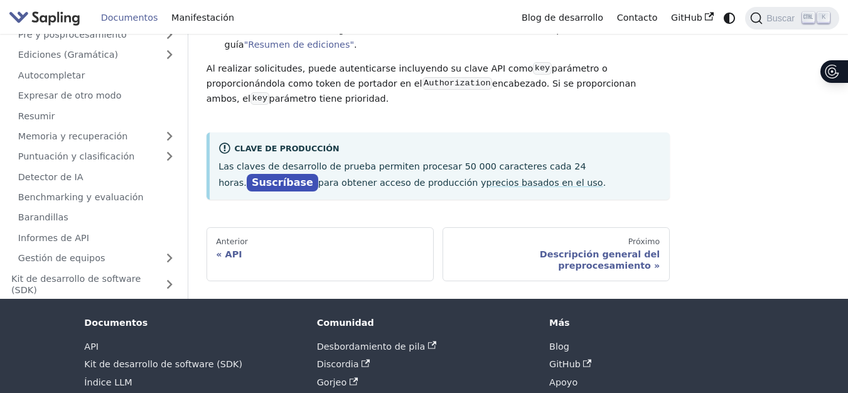  Describe the element at coordinates (563, 382) in the screenshot. I see `a: Apoyo` at that location.